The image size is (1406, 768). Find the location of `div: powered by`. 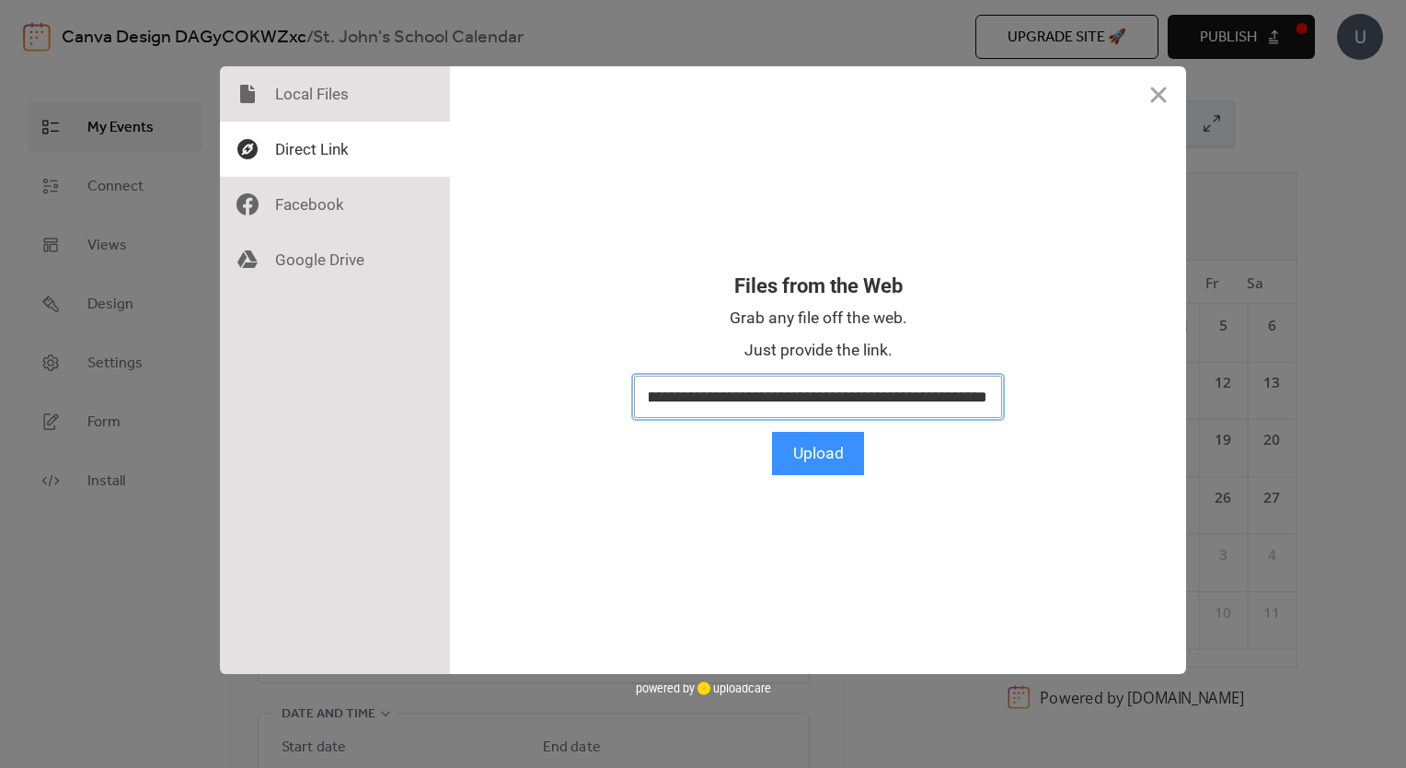

div: powered by is located at coordinates (703, 688).